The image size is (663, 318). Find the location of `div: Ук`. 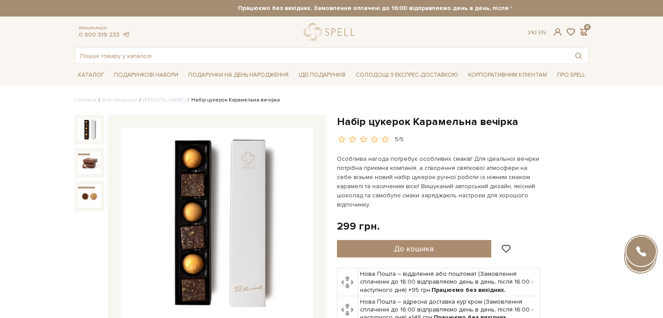

div: Ук is located at coordinates (537, 33).